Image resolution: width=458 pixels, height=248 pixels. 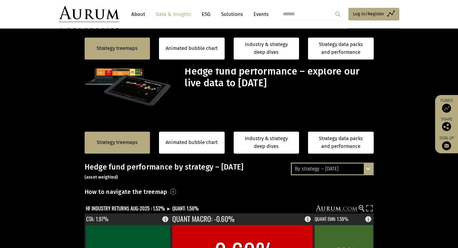 What do you see at coordinates (338, 14) in the screenshot?
I see `input: Submit` at bounding box center [338, 14].